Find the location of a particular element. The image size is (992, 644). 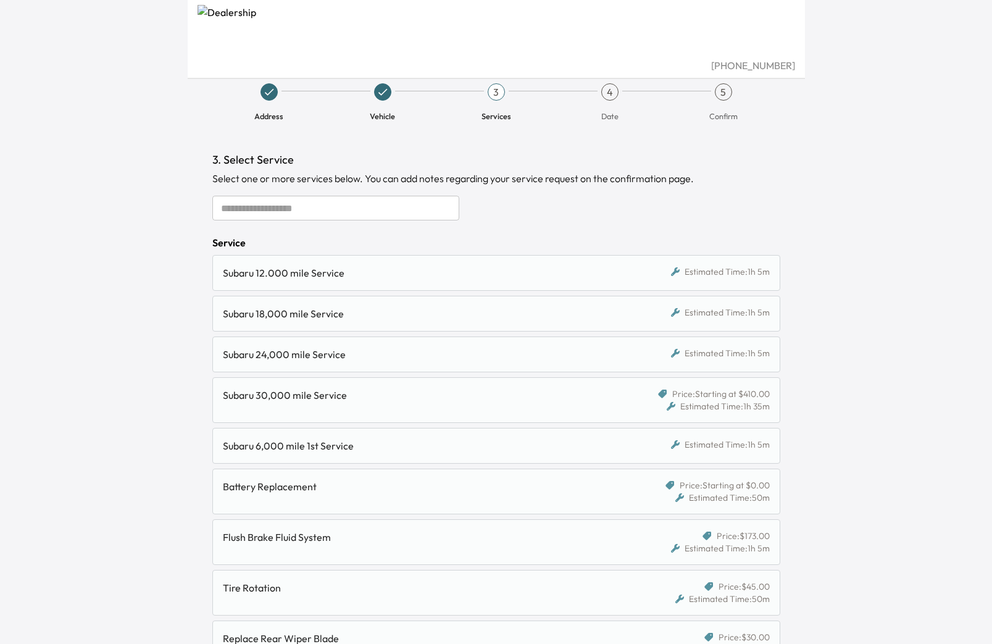

span: Price: Starting at $0.00 is located at coordinates (725, 485).